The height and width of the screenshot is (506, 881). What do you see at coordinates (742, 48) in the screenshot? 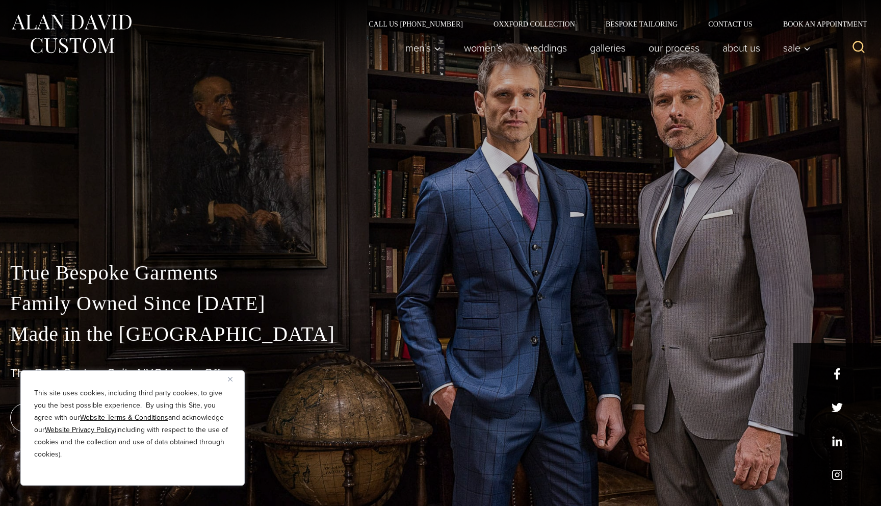
I see `a: About Us` at bounding box center [742, 48].